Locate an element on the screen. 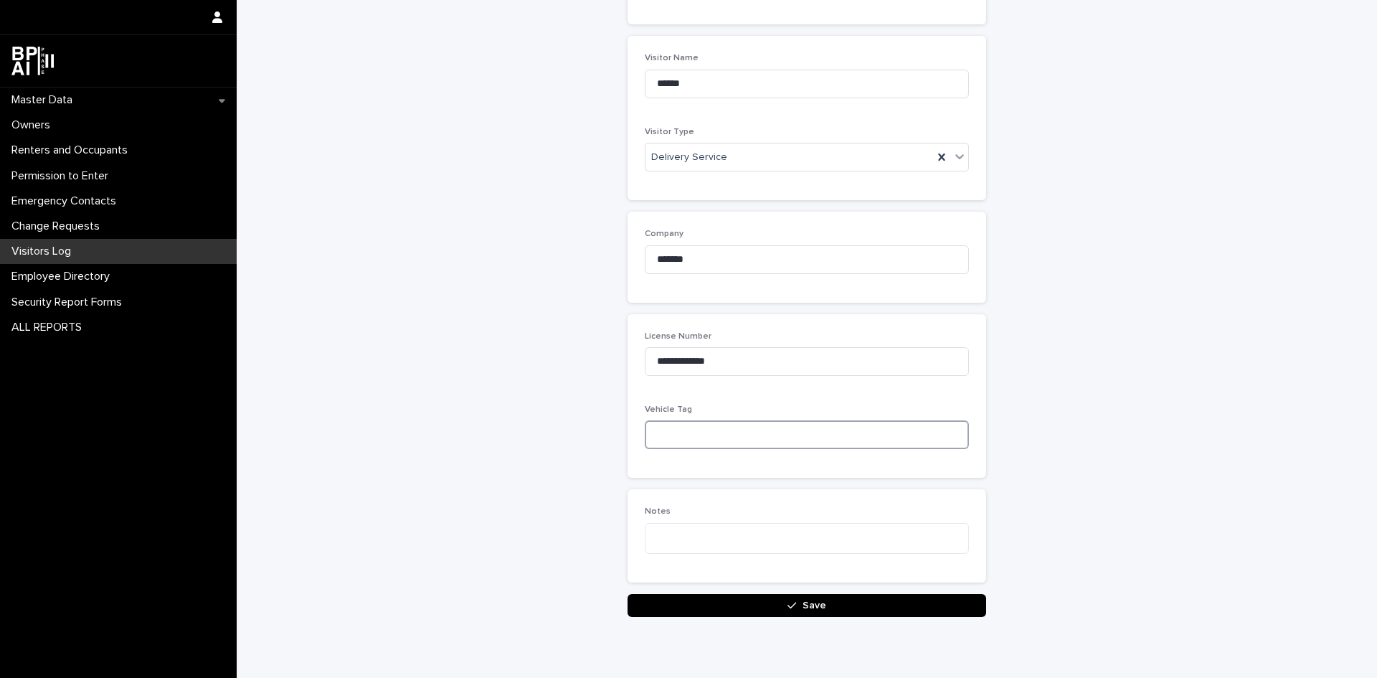 The image size is (1377, 678). span: Visitor Name is located at coordinates (671, 58).